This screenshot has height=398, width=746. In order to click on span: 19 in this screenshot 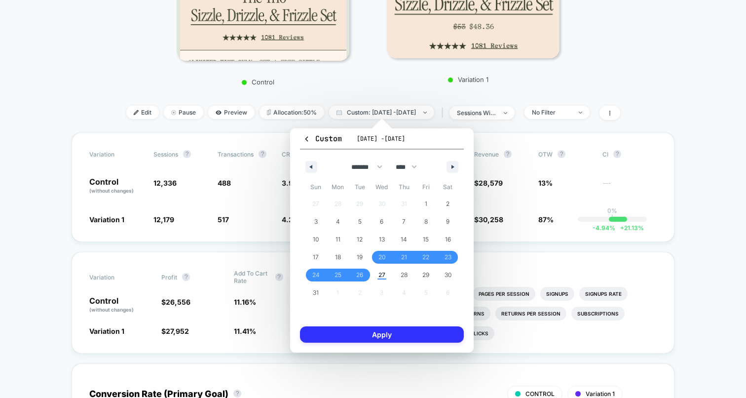, I will do `click(360, 257)`.